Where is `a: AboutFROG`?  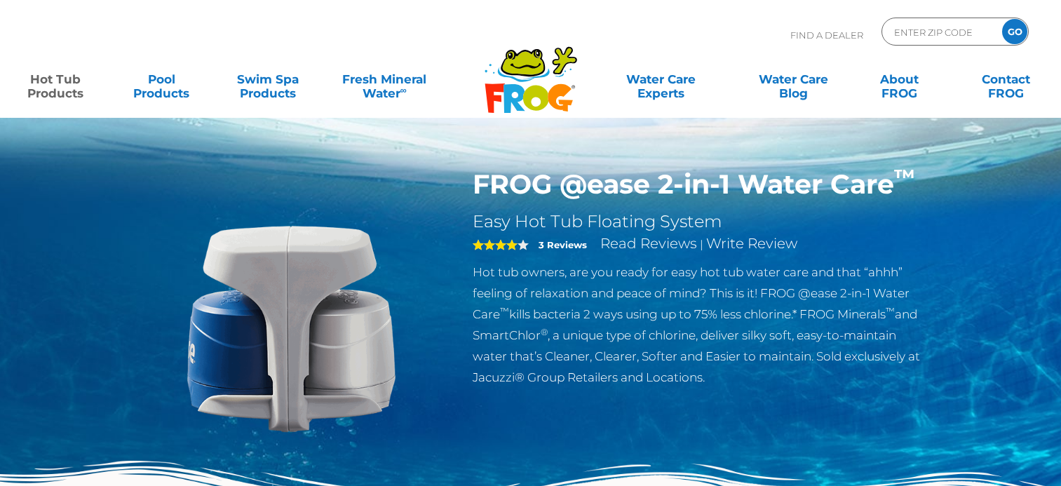 a: AboutFROG is located at coordinates (900, 79).